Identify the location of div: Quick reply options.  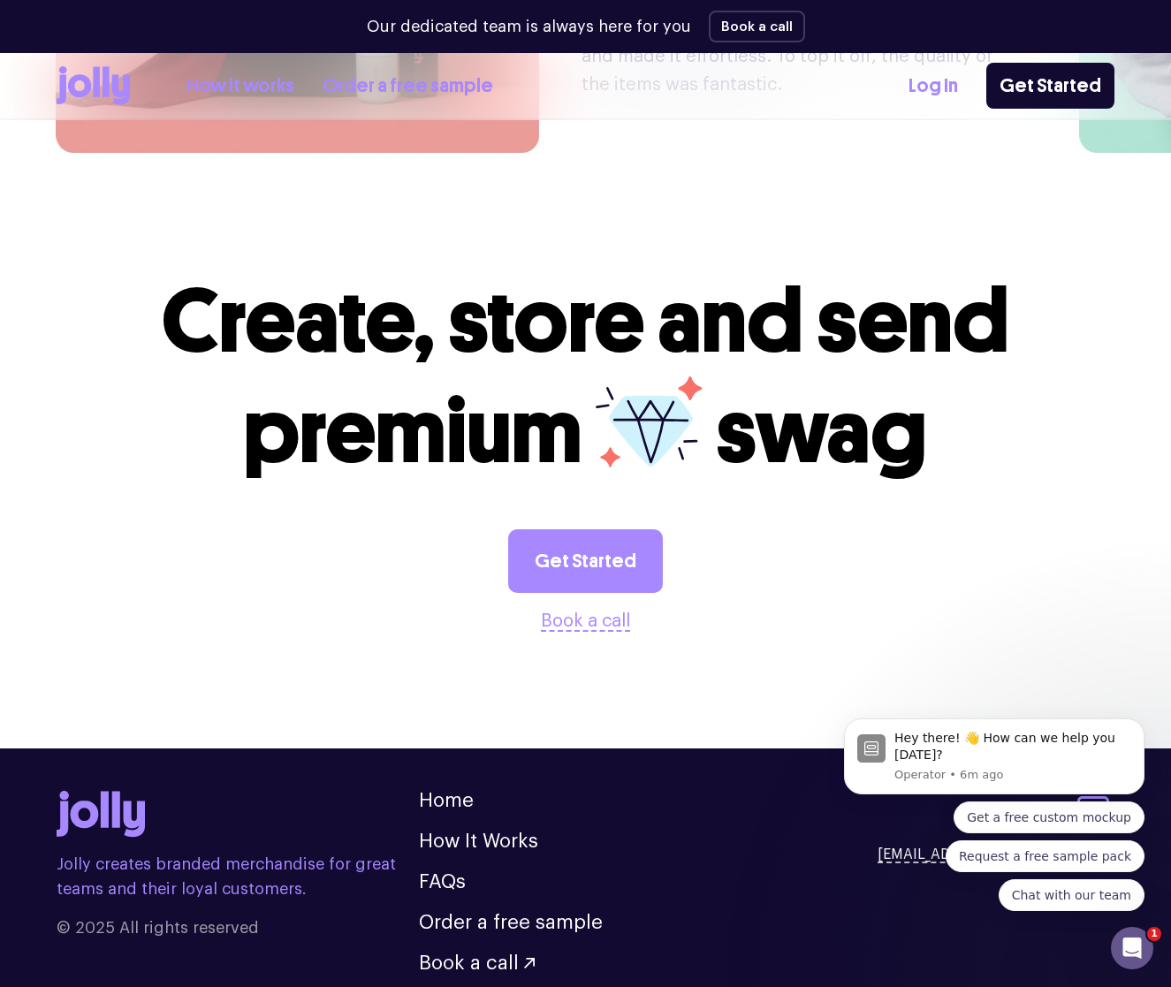
(177, 160).